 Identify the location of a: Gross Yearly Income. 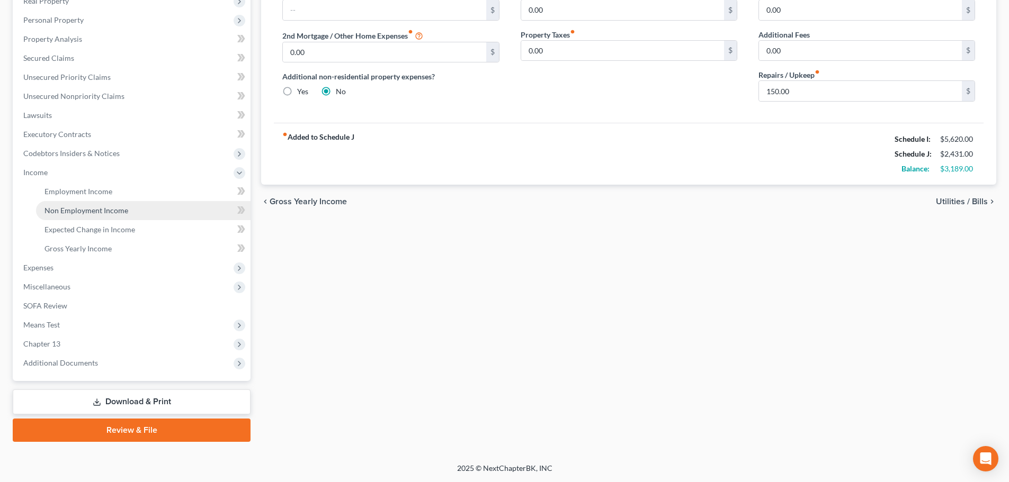
(143, 249).